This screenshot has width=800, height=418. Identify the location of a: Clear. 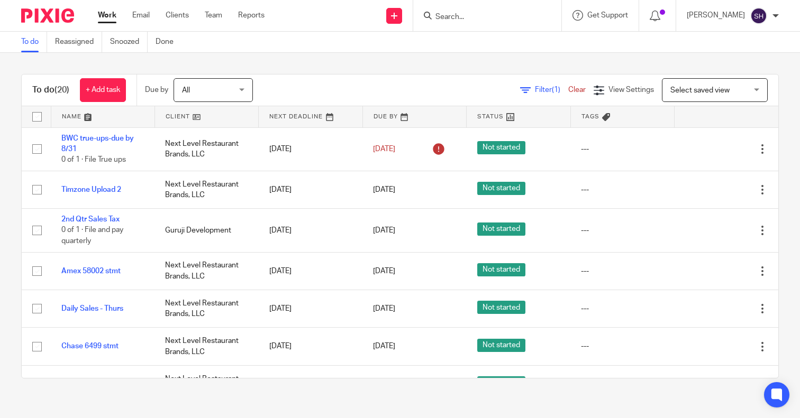
(577, 90).